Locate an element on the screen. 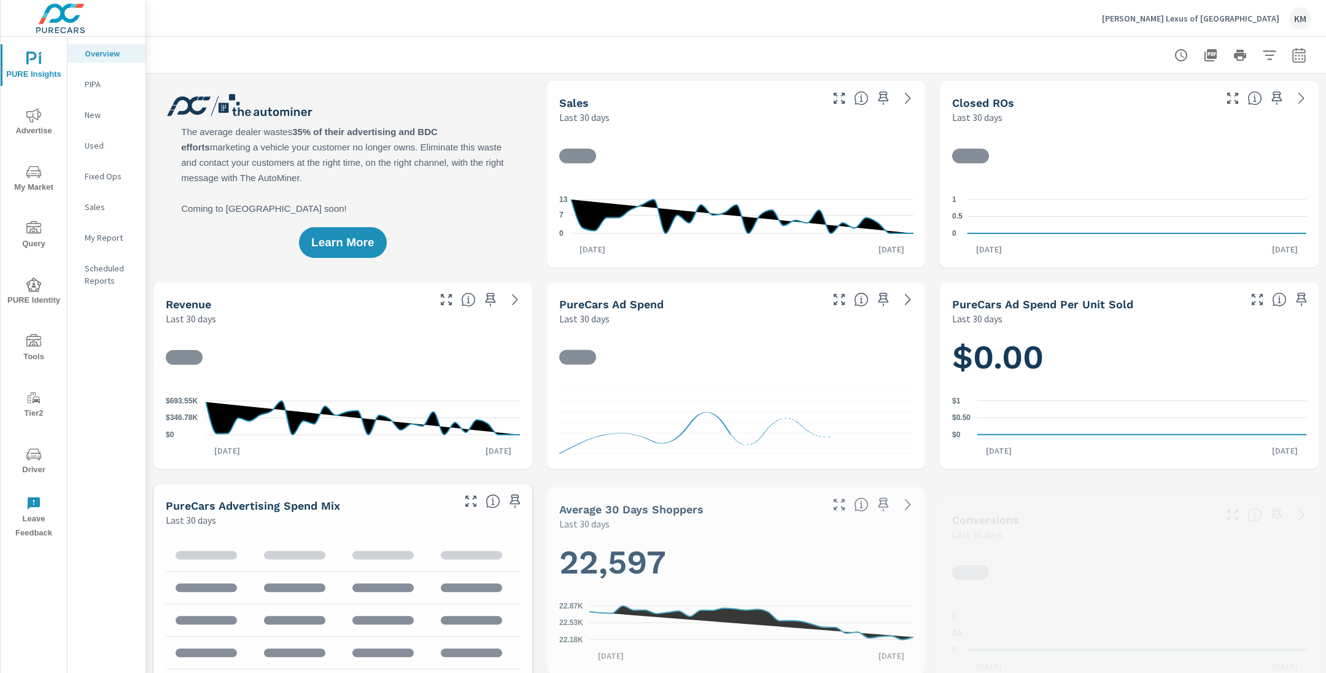 This screenshot has height=673, width=1326. span: My Market is located at coordinates (34, 179).